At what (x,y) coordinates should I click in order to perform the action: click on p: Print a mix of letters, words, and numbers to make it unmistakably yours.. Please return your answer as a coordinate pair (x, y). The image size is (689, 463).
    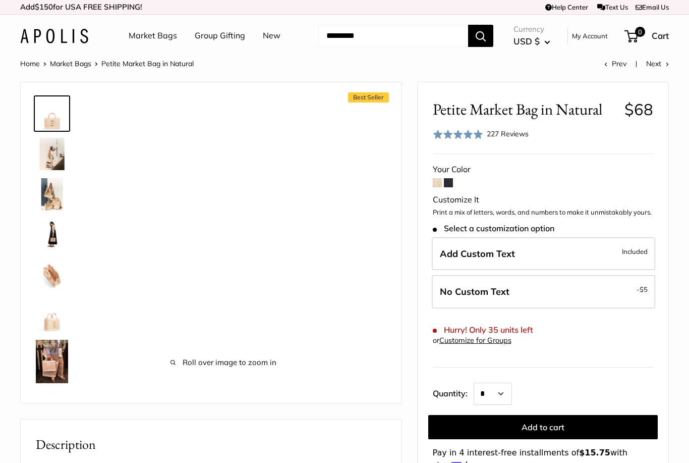
    Looking at the image, I should click on (543, 212).